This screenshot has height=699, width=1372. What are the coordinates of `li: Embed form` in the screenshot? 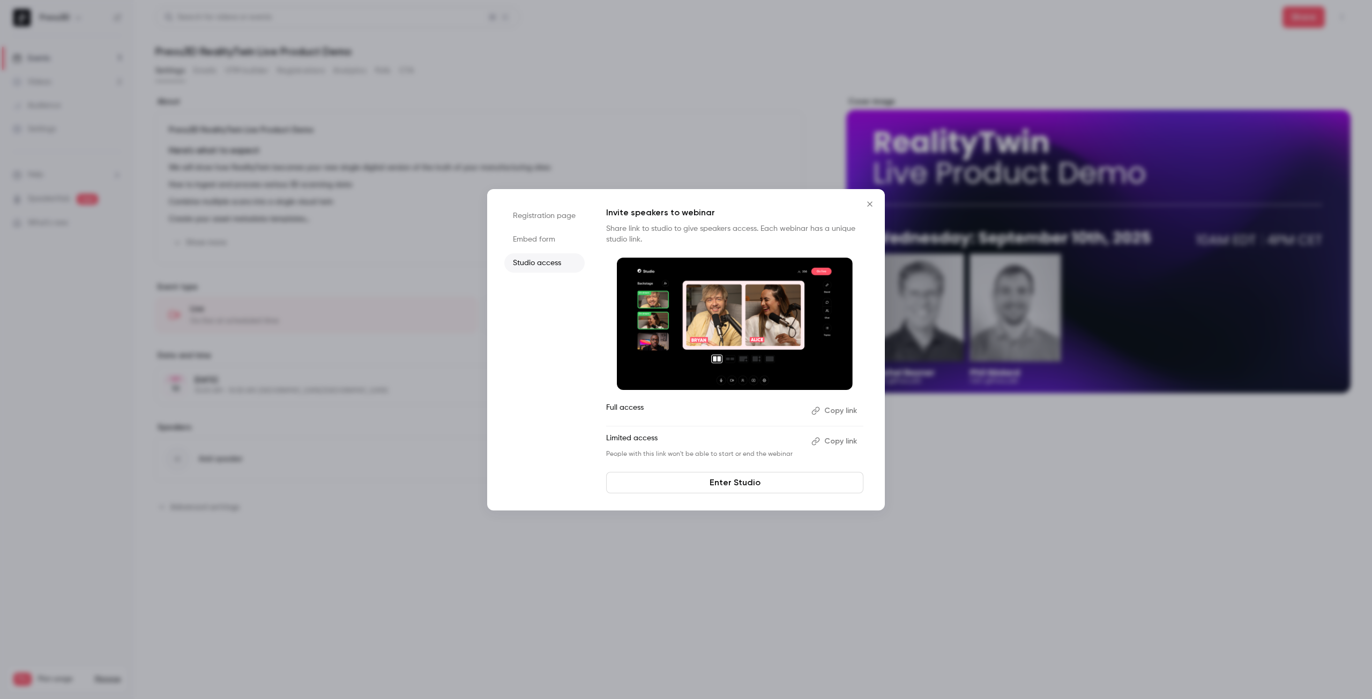 It's located at (544, 240).